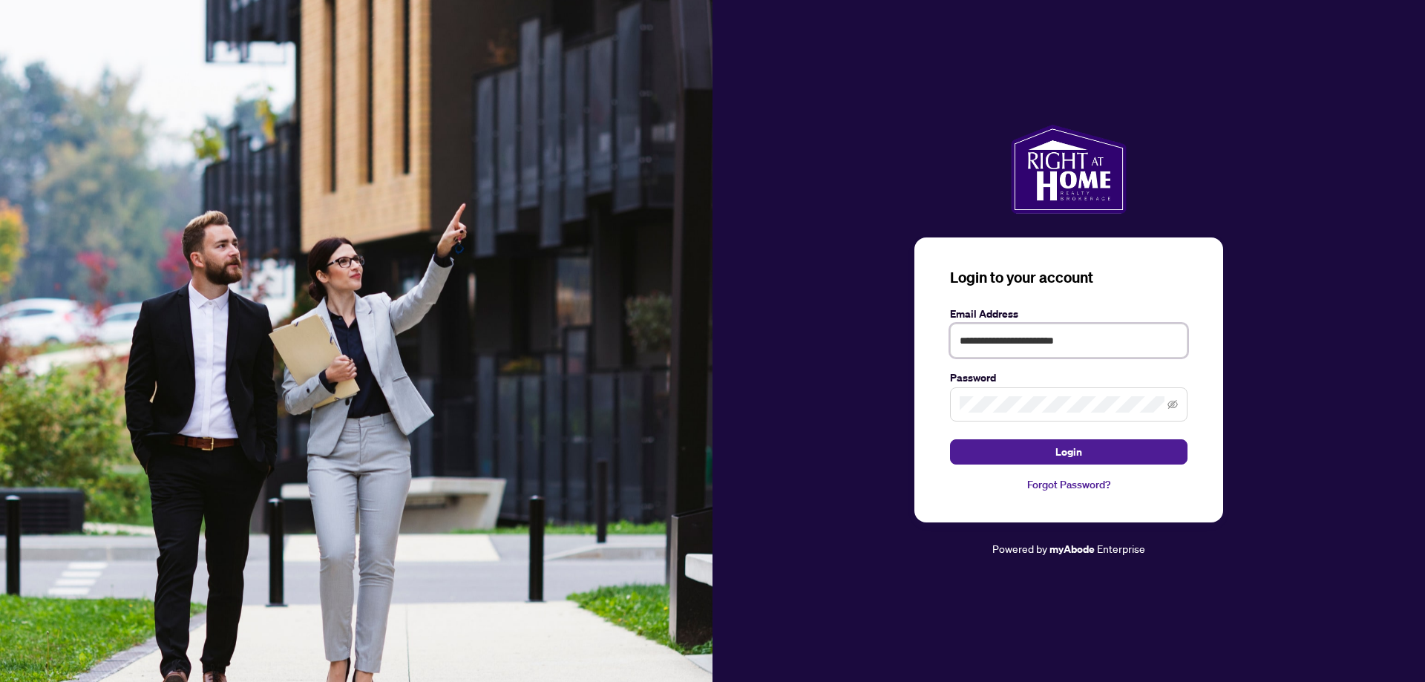 The width and height of the screenshot is (1425, 682). I want to click on label: Password, so click(1068, 378).